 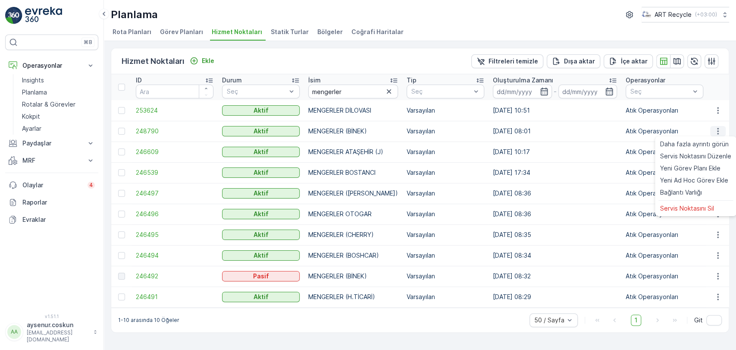 What do you see at coordinates (628, 61) in the screenshot?
I see `button: İçe aktar` at bounding box center [628, 61].